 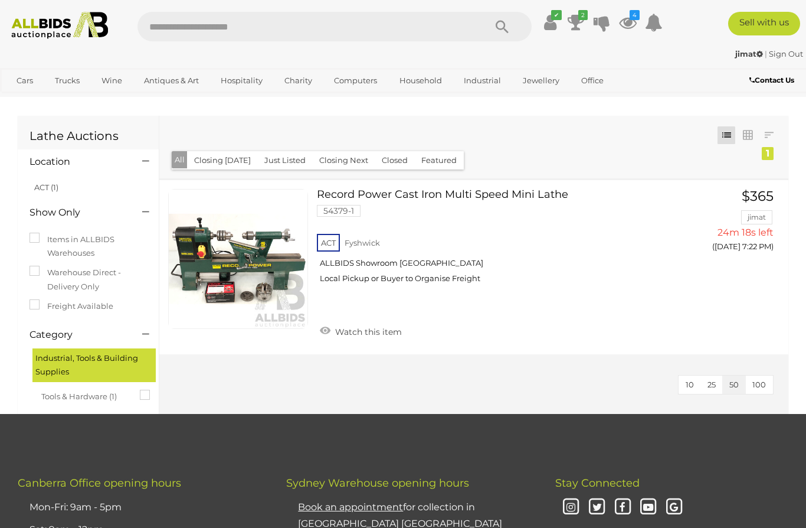 I want to click on button: Just Listed, so click(x=285, y=160).